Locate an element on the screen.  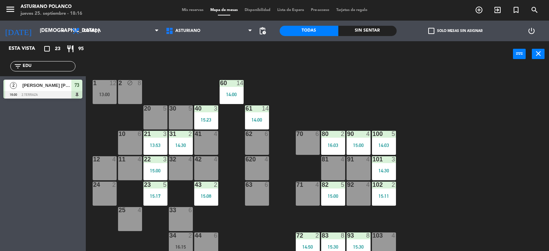
span: Pre-acceso is located at coordinates (320, 10).